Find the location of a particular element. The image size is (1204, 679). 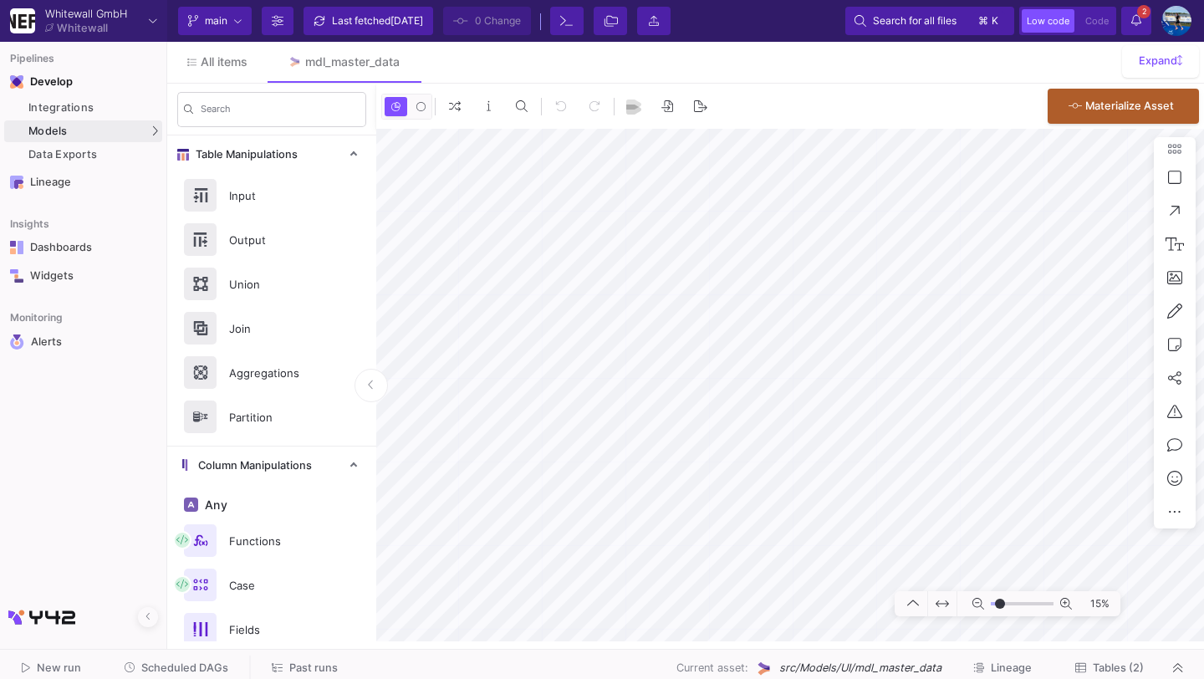

div: Case is located at coordinates (277, 585).